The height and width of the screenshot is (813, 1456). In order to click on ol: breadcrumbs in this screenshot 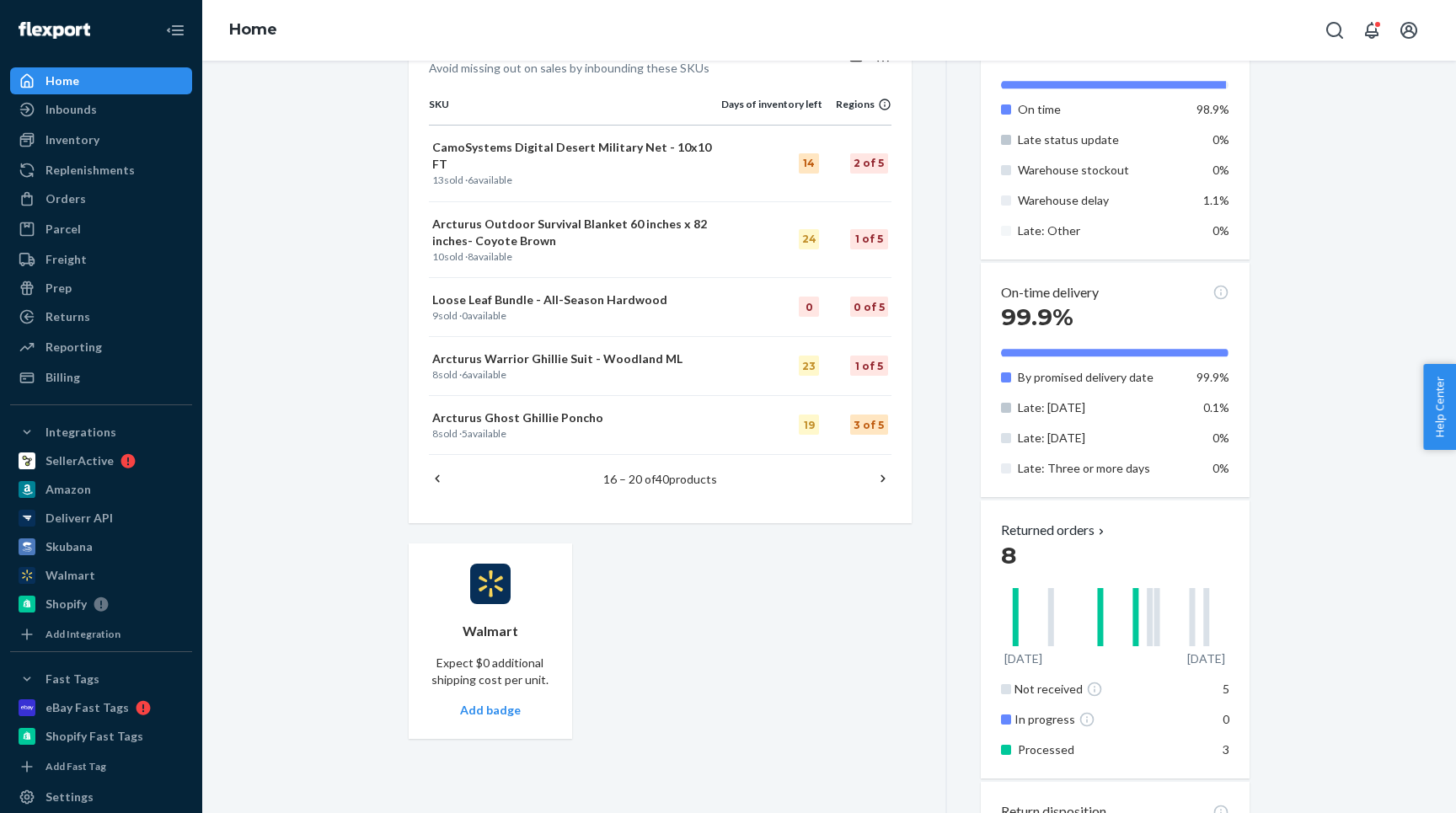, I will do `click(253, 30)`.